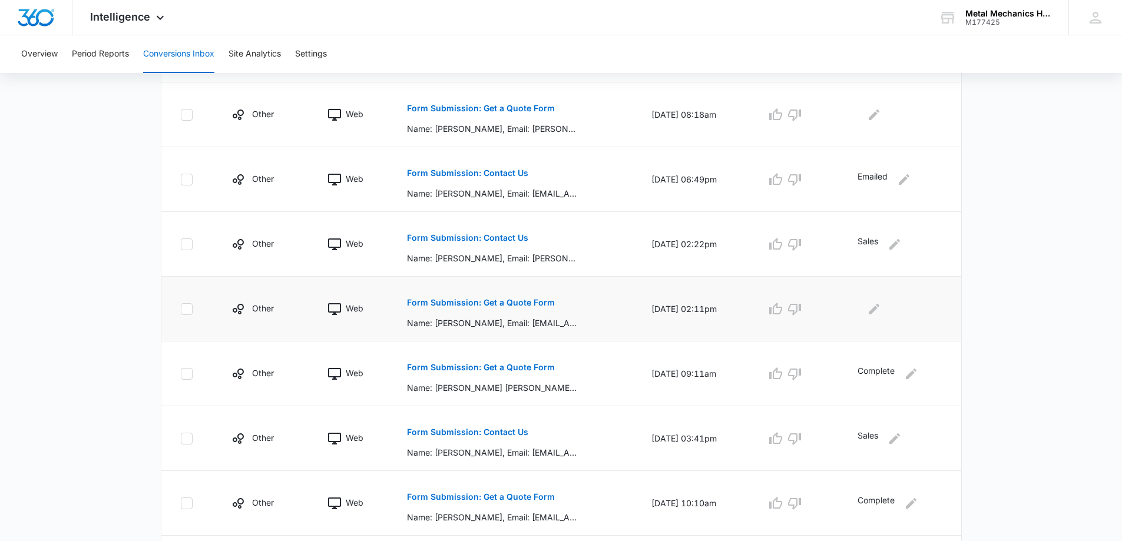 Image resolution: width=1122 pixels, height=541 pixels. What do you see at coordinates (311, 54) in the screenshot?
I see `button: Settings` at bounding box center [311, 54].